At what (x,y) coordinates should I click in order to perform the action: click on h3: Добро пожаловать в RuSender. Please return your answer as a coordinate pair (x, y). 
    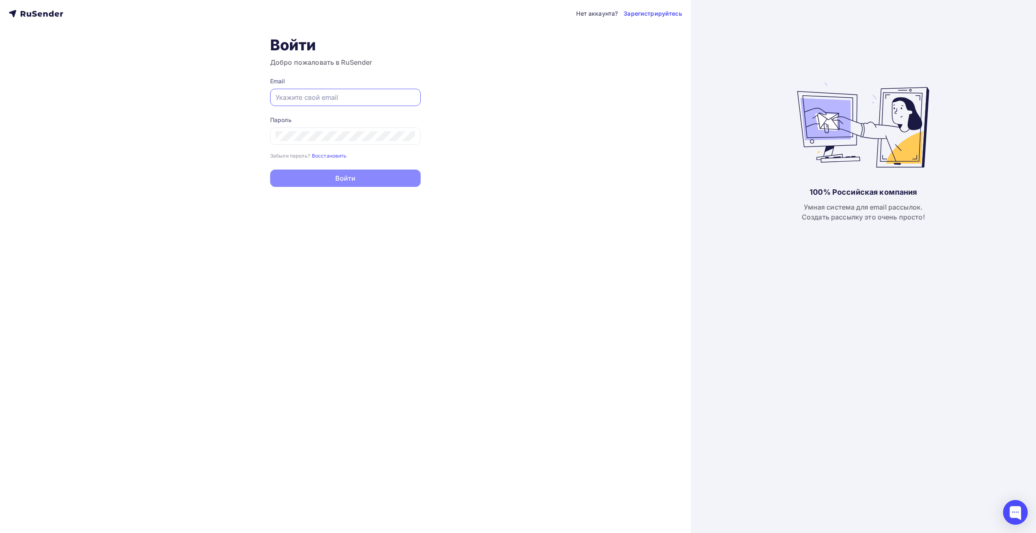
    Looking at the image, I should click on (345, 62).